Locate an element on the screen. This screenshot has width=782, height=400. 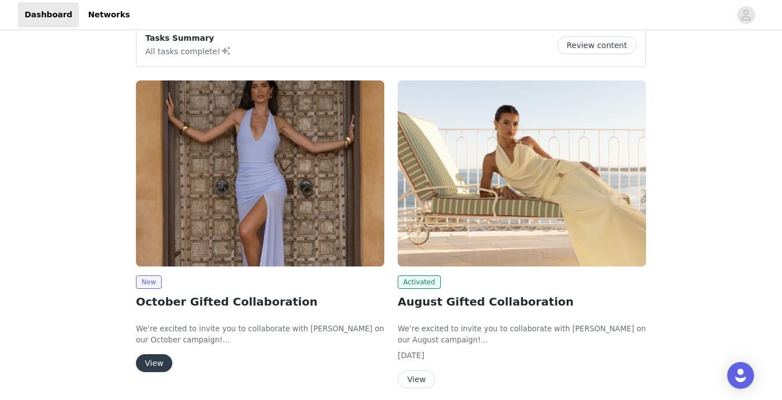
a: Dashboard is located at coordinates (48, 15).